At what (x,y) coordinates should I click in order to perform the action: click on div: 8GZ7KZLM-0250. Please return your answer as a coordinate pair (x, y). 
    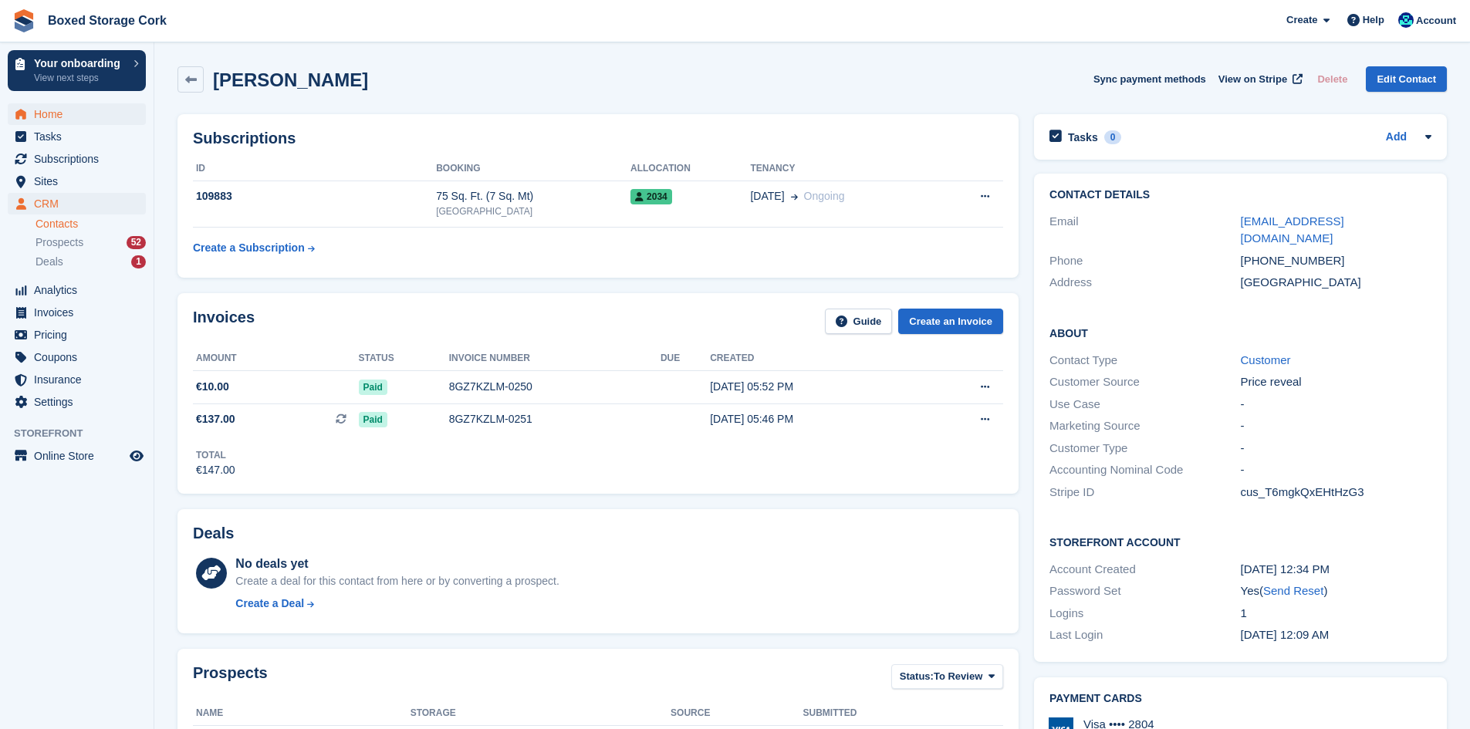
    Looking at the image, I should click on (555, 387).